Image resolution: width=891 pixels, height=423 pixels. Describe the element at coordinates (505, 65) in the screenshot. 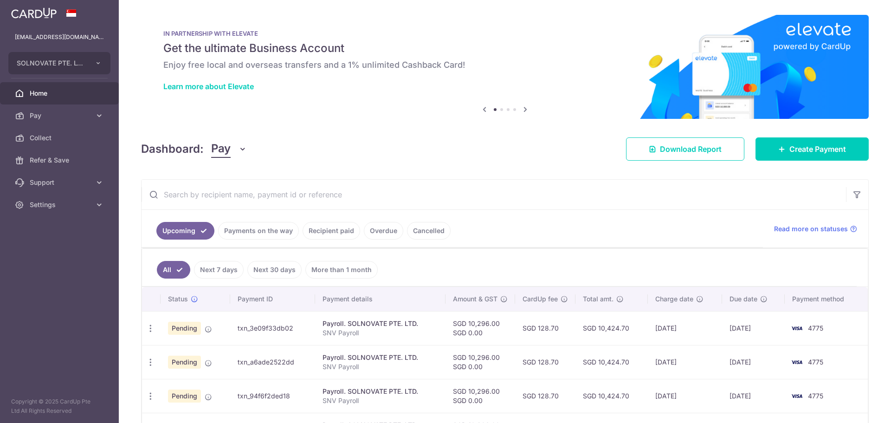

I see `h6: Enjoy free local and overseas transfers and a 1% unlimited Cashback Card!` at that location.